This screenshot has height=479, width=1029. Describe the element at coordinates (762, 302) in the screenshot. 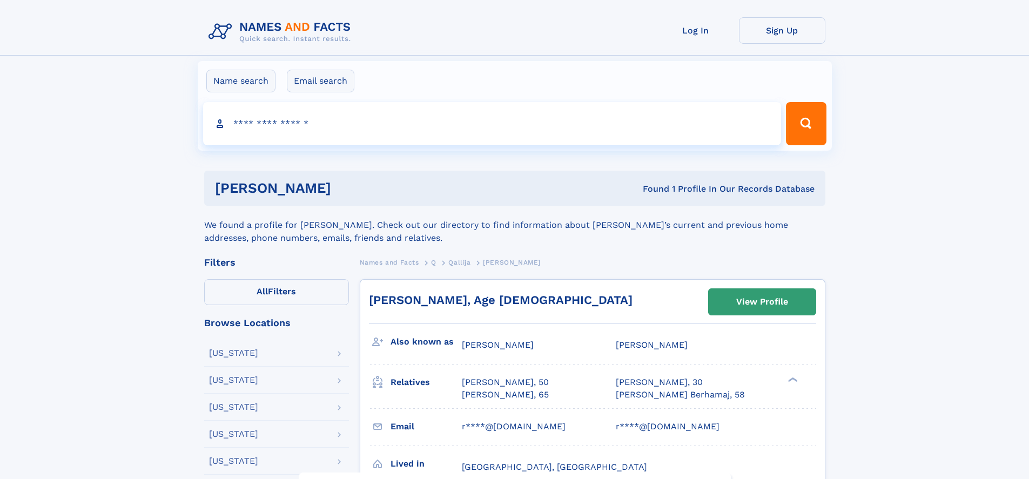

I see `div: View Profile` at that location.